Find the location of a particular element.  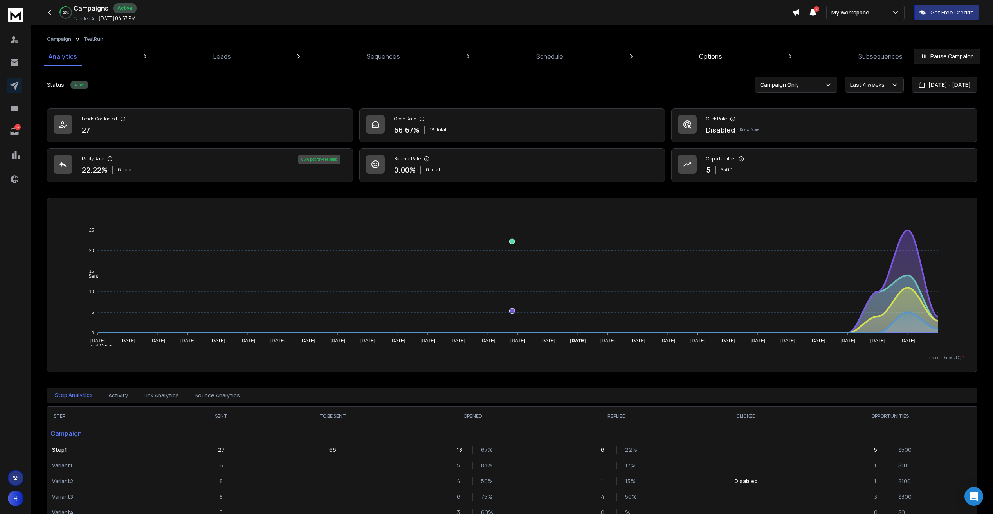

div: Active is located at coordinates (125, 8).